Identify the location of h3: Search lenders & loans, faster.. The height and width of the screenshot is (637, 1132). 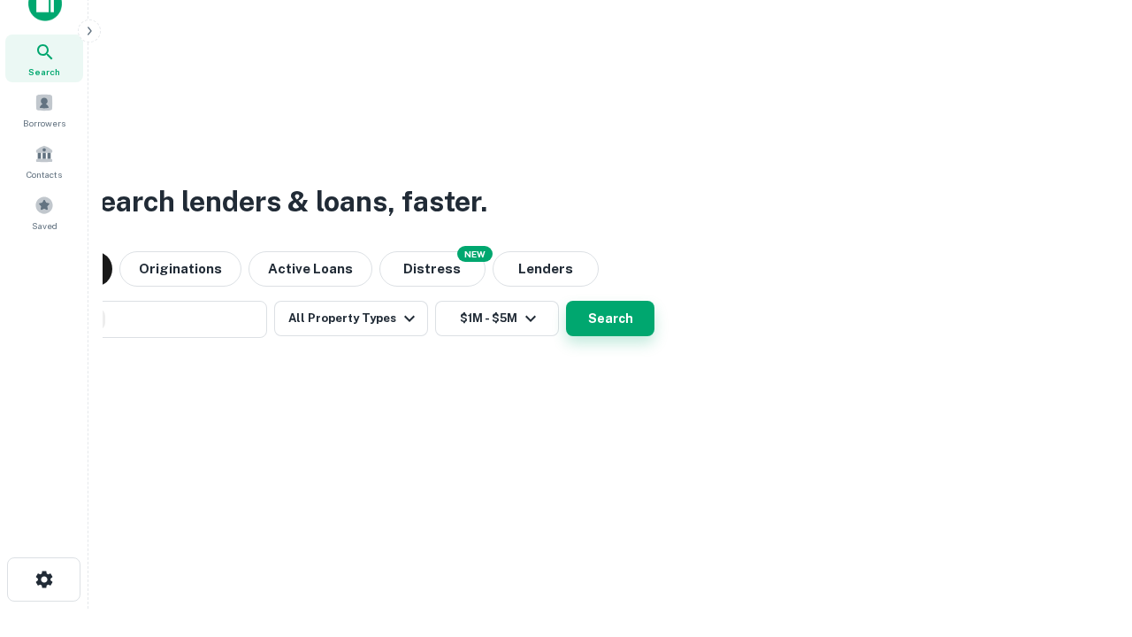
(284, 202).